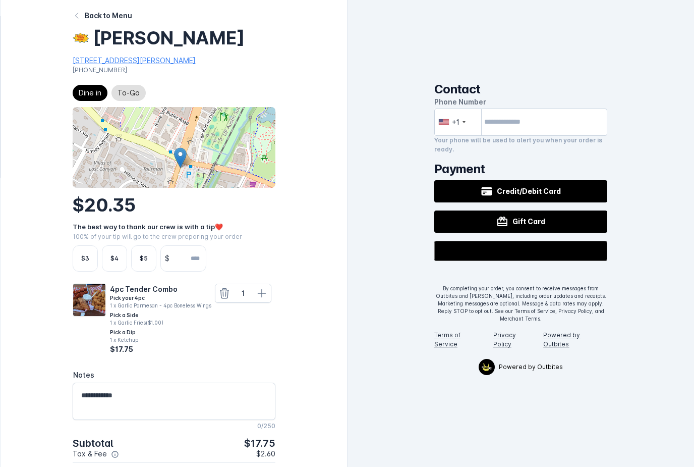 This screenshot has height=467, width=694. Describe the element at coordinates (521, 251) in the screenshot. I see `button: Buy with GPay` at that location.